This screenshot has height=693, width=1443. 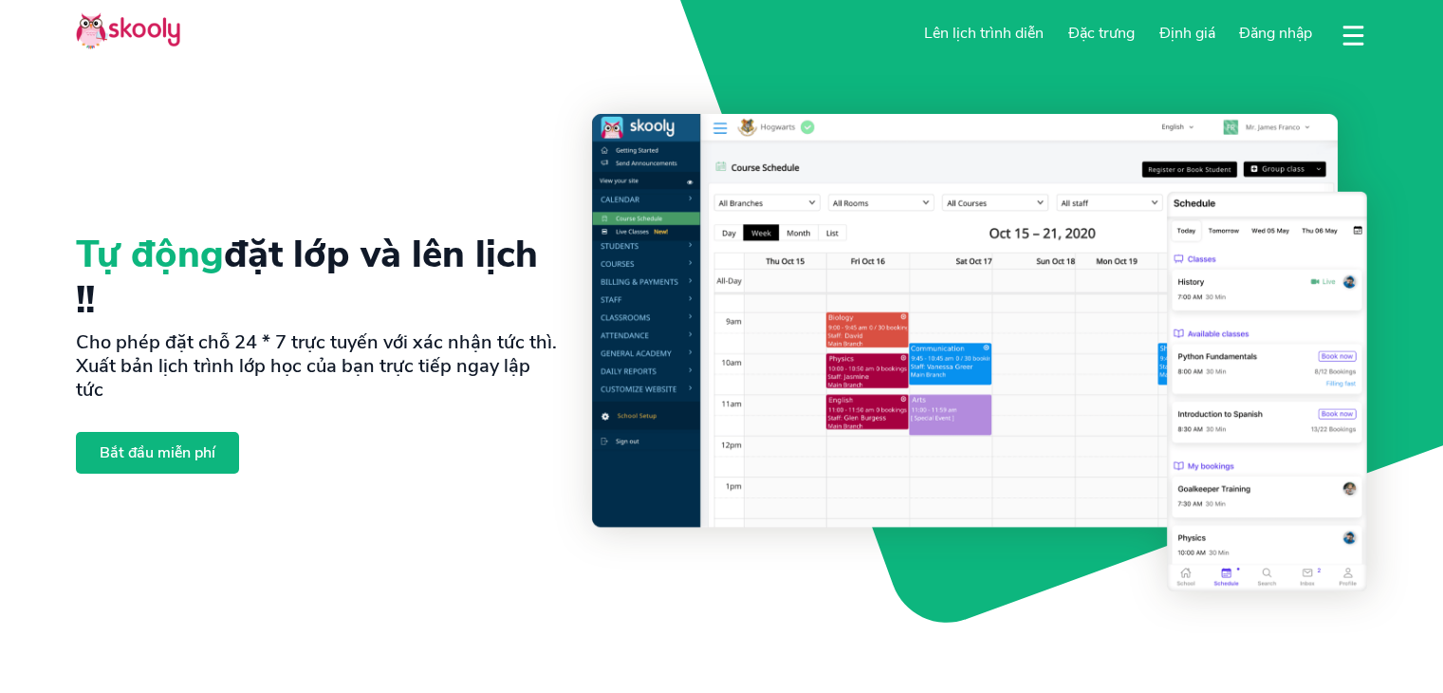 What do you see at coordinates (1187, 33) in the screenshot?
I see `span: Định giá` at bounding box center [1187, 33].